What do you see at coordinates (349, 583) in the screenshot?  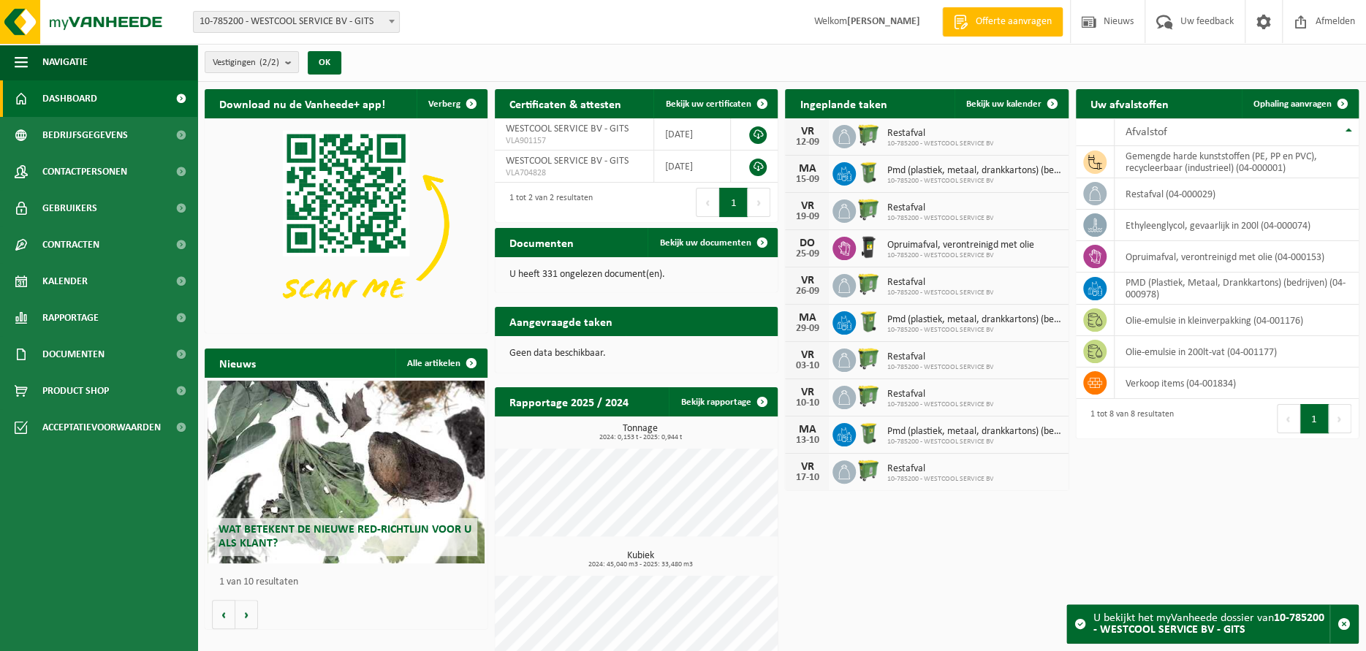 I see `p: 1 van 10 resultaten` at bounding box center [349, 583].